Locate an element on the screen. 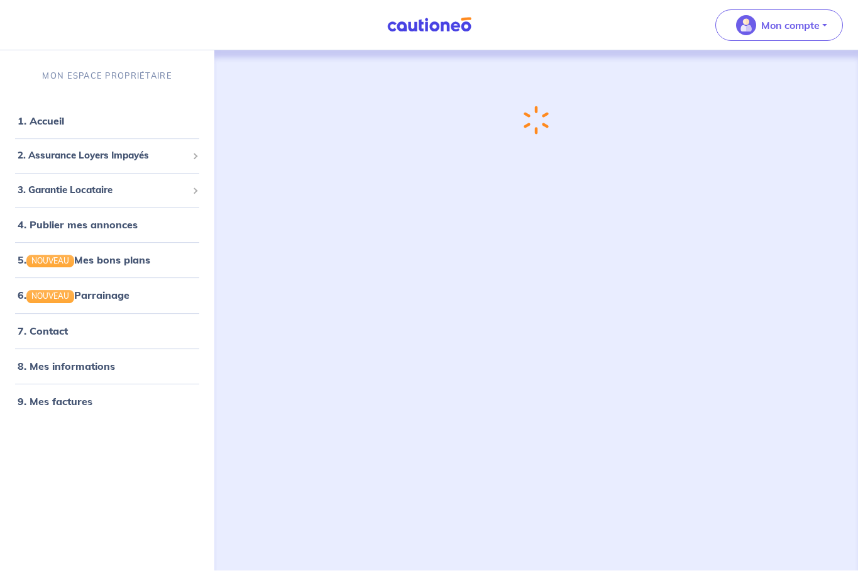 The image size is (858, 573). div: 7. Contact is located at coordinates (107, 331).